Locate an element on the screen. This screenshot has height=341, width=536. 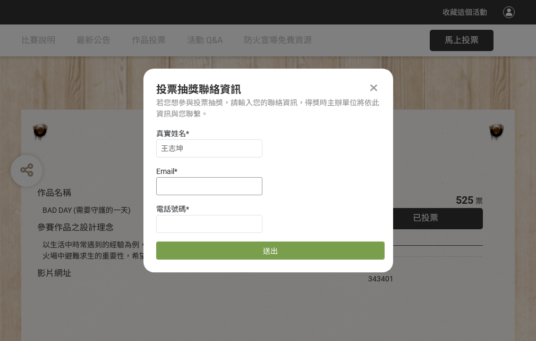
div: 若您想參與投票抽獎，請輸入您的聯絡資訊，得獎時主辦單位將依此資訊與您聯繫。 is located at coordinates (268, 108).